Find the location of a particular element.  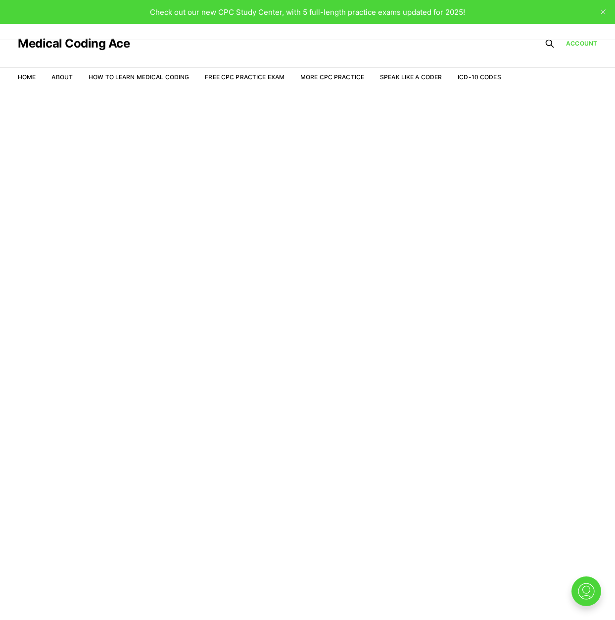

a: How to Learn Medical Coding is located at coordinates (139, 77).